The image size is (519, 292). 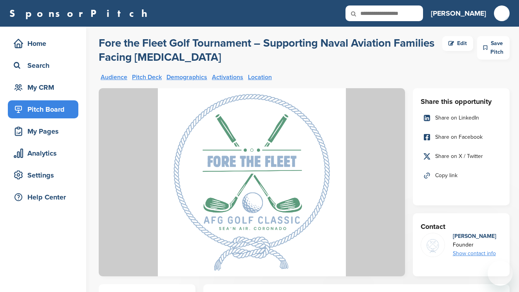 What do you see at coordinates (45, 197) in the screenshot?
I see `div: Help Center` at bounding box center [45, 197].